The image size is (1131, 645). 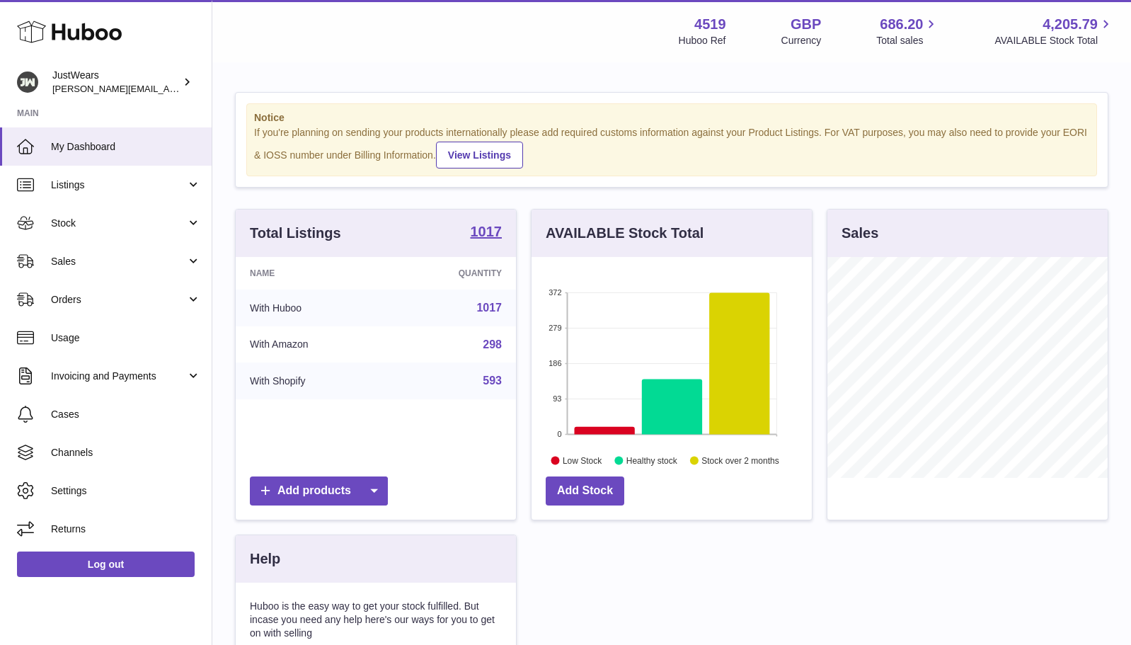 What do you see at coordinates (801, 40) in the screenshot?
I see `div: Currency` at bounding box center [801, 40].